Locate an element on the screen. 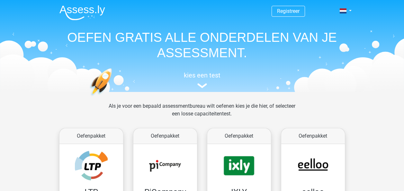  img: Assessly is located at coordinates (82, 13).